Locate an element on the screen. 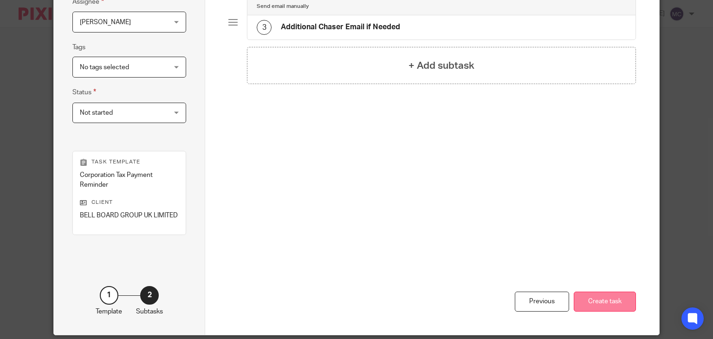  h4: Send email manually is located at coordinates (283, 6).